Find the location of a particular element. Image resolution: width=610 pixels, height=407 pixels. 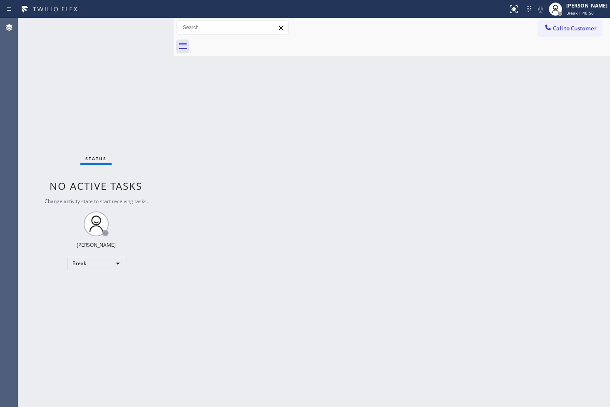

span: Change activity state to start receiving tasks. is located at coordinates (96, 201).